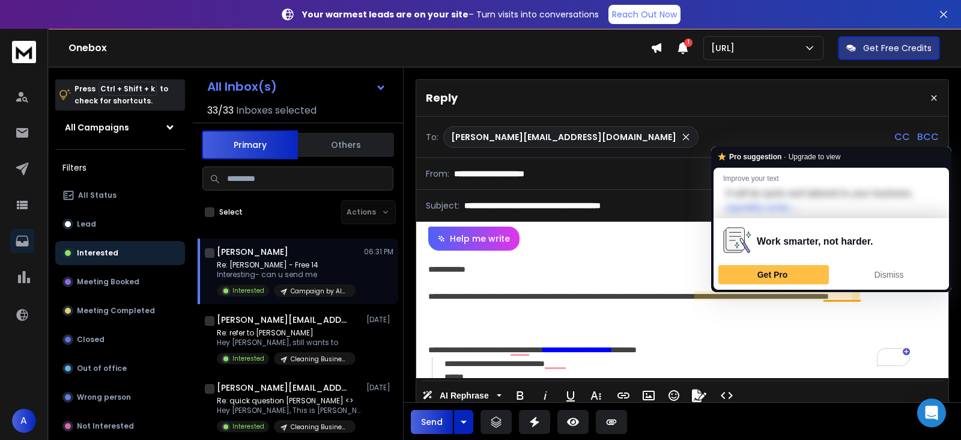 This screenshot has width=961, height=440. Describe the element at coordinates (87, 224) in the screenshot. I see `p: Lead` at that location.